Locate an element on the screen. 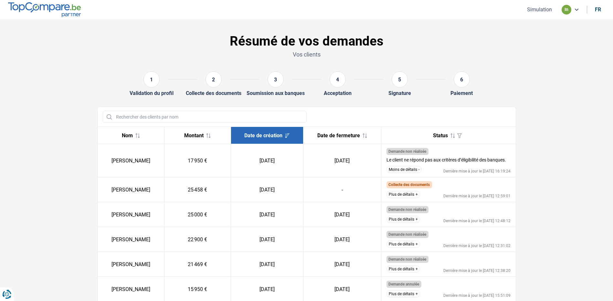  div: Soumission aux banques is located at coordinates (276, 93).